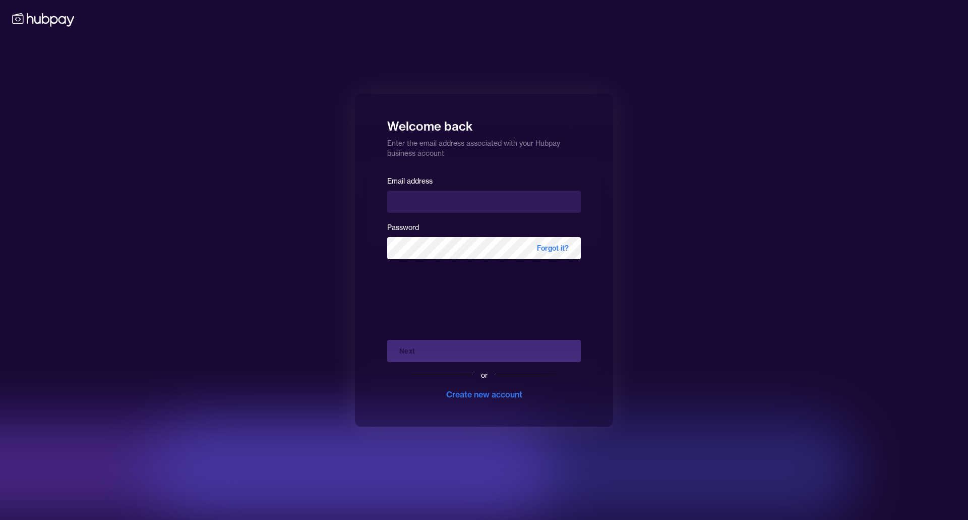 The image size is (968, 520). I want to click on span: Forgot it?, so click(553, 248).